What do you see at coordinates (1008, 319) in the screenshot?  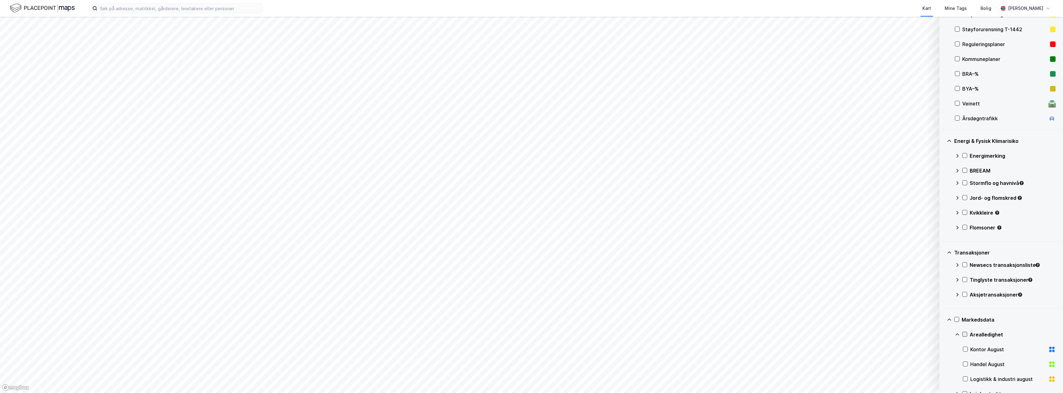 I see `div: Markedsdata` at bounding box center [1008, 319].